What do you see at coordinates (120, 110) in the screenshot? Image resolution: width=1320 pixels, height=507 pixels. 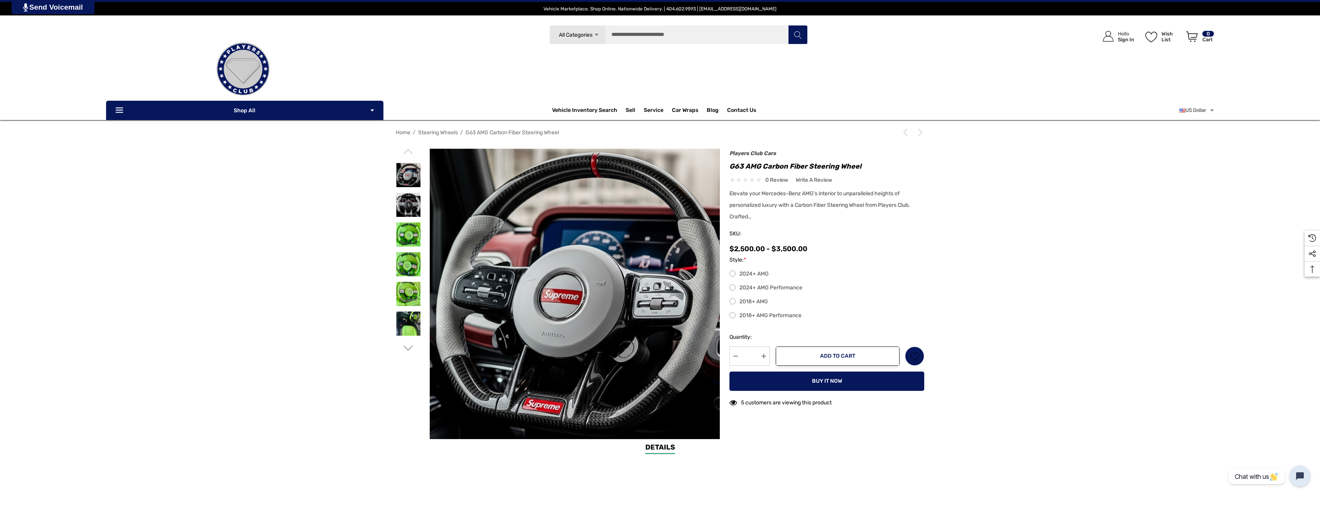 I see `svg: Icon Line` at bounding box center [120, 110].